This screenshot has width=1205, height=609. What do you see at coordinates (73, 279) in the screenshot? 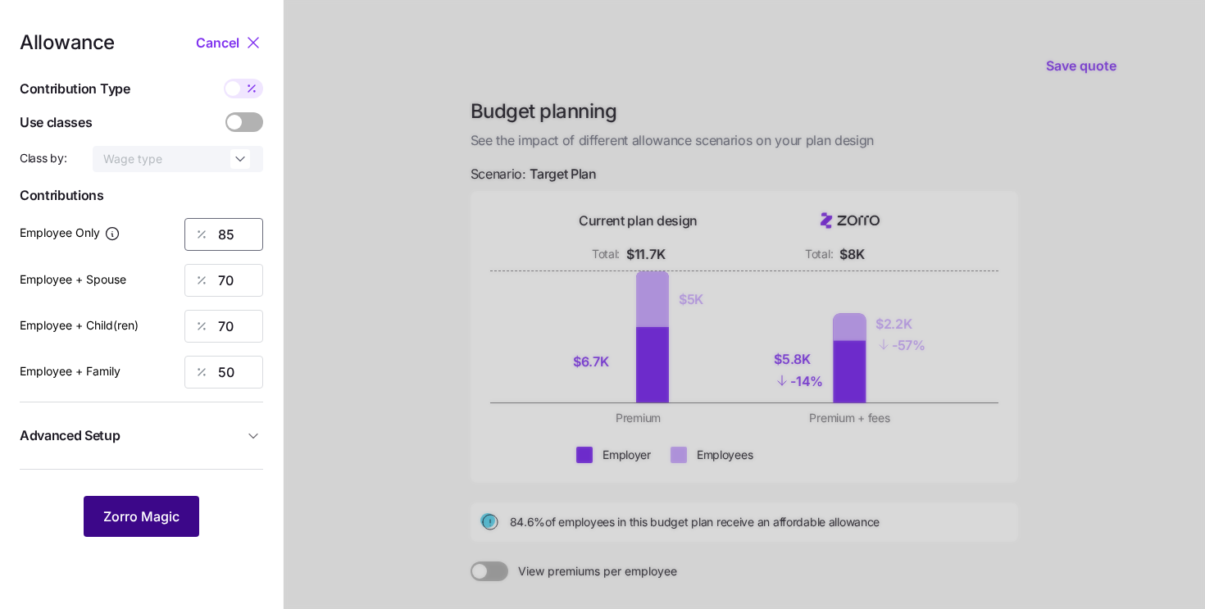
I see `label: Employee + Spouse` at bounding box center [73, 279].